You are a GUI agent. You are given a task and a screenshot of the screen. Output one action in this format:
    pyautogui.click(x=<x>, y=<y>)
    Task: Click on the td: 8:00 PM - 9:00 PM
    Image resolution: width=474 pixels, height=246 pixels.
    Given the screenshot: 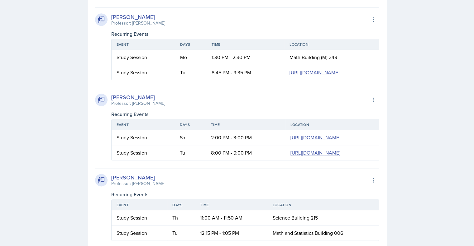 What is the action you would take?
    pyautogui.click(x=245, y=153)
    